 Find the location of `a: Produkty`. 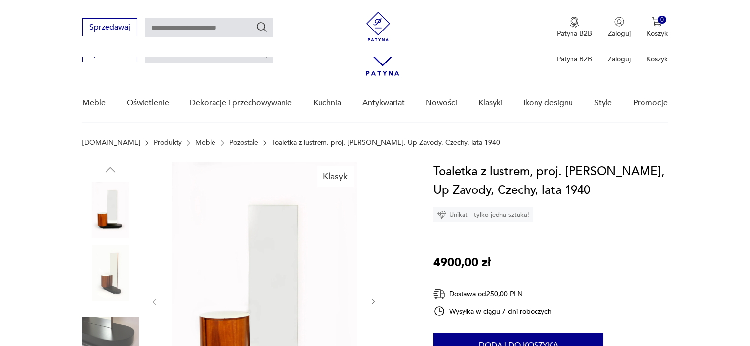

a: Produkty is located at coordinates (168, 143).